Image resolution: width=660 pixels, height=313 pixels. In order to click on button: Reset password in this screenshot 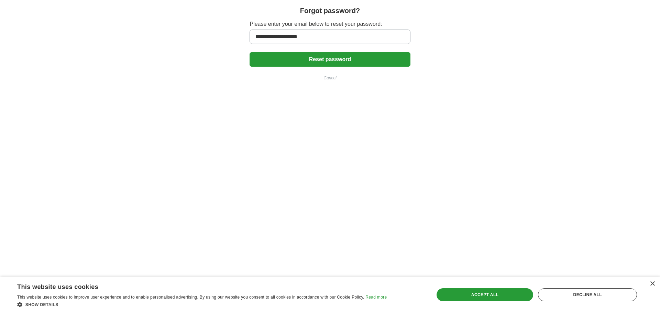, I will do `click(330, 59)`.